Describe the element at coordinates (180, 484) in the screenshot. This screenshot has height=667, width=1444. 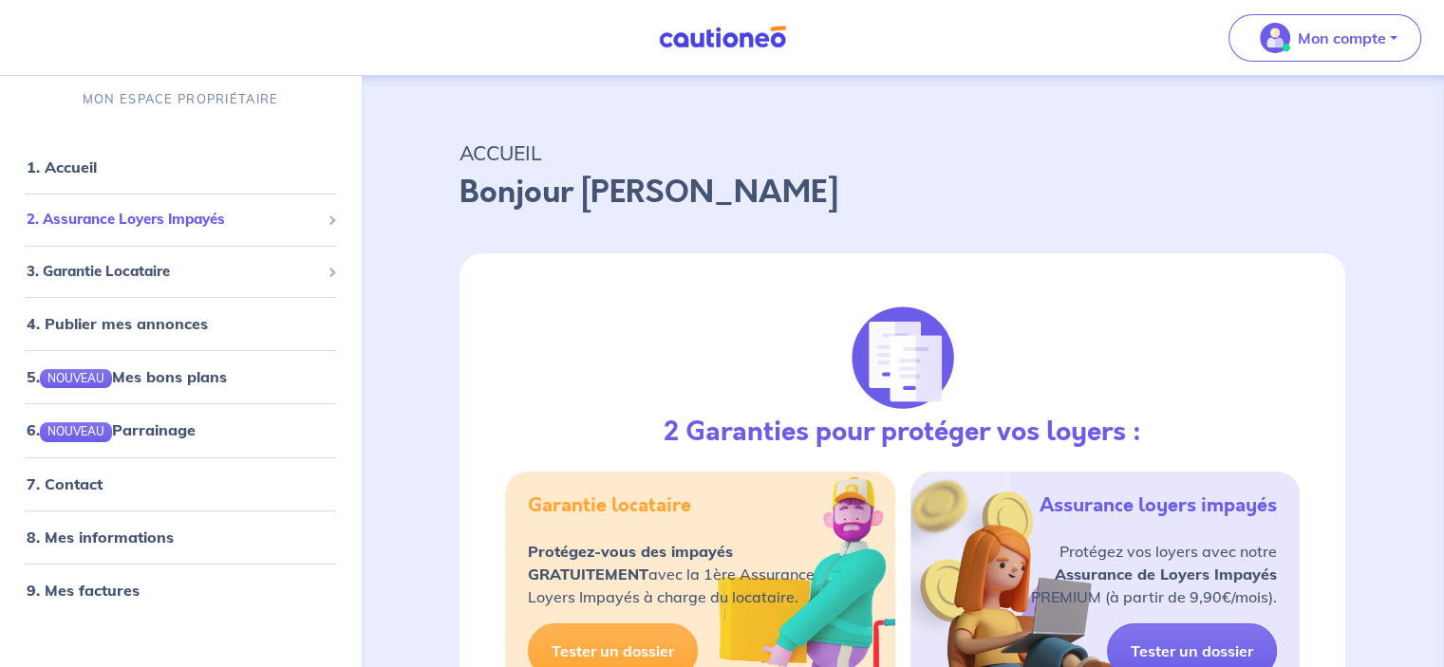
I see `div: 7. Contact` at that location.